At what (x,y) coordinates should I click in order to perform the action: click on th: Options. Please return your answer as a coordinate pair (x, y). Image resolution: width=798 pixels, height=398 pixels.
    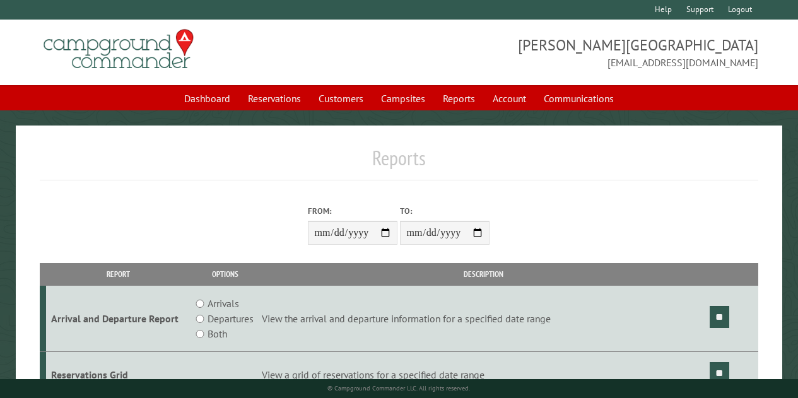
    Looking at the image, I should click on (224, 274).